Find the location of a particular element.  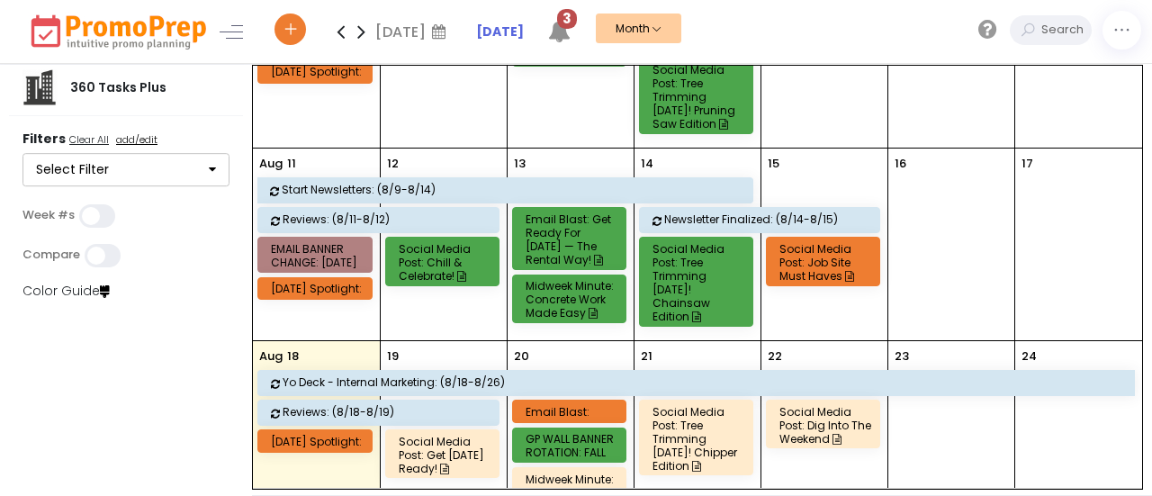

p: 24 is located at coordinates (1029, 356).